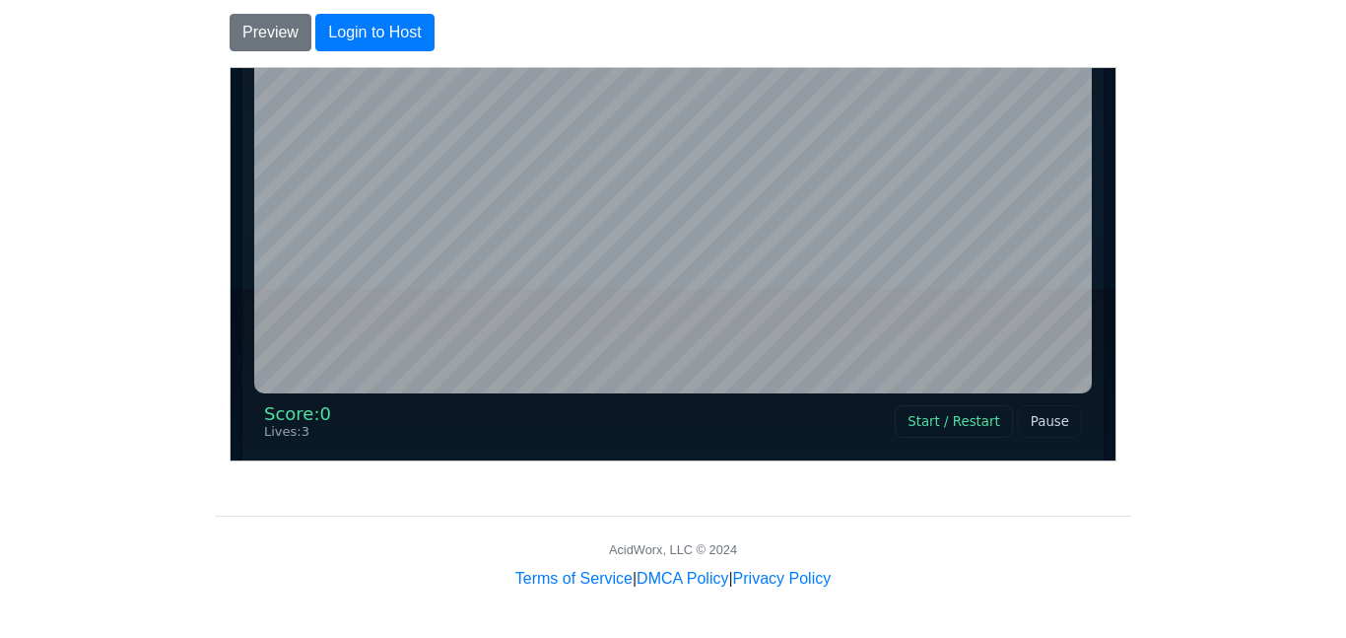 The image size is (1346, 638). Describe the element at coordinates (574, 577) in the screenshot. I see `a: Terms of Service` at that location.